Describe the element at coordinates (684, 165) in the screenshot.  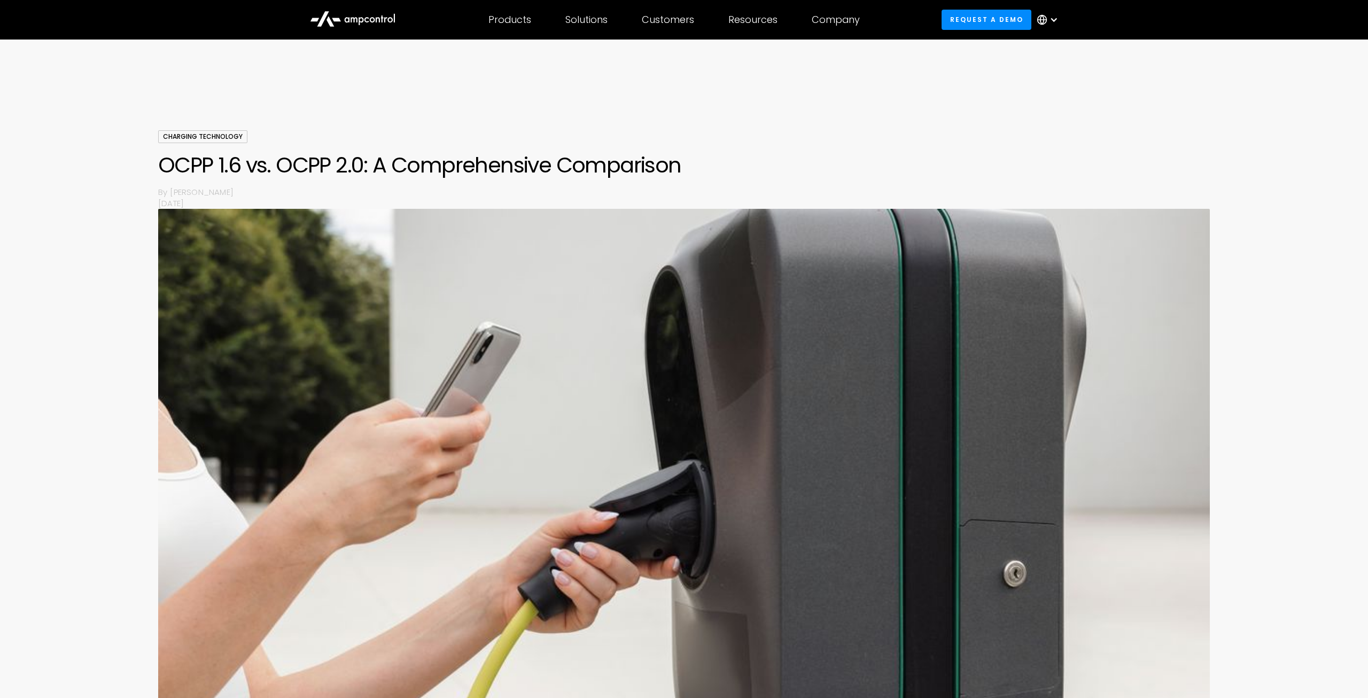
I see `h1: OCPP 1.6 vs. OCPP 2.0: A Comprehensive Comparison` at that location.